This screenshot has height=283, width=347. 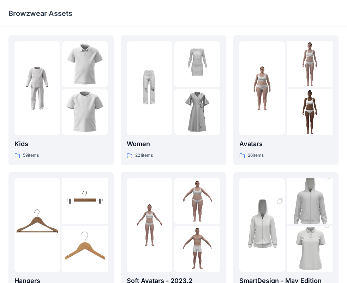 What do you see at coordinates (144, 155) in the screenshot?
I see `p: 221 items` at bounding box center [144, 155].